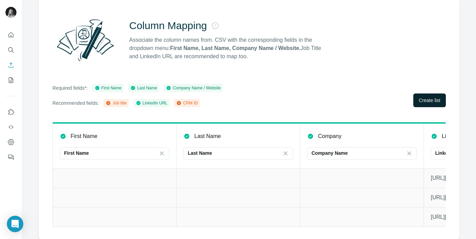 The height and width of the screenshot is (239, 476). I want to click on h2: Column Mapping, so click(168, 26).